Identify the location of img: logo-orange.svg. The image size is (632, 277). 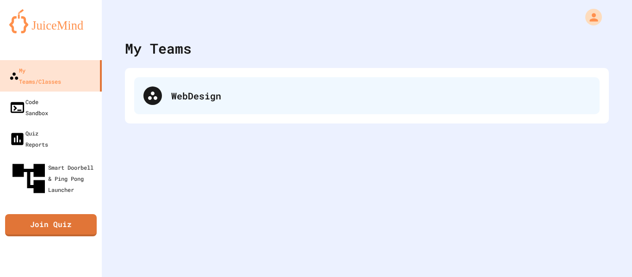
(51, 21).